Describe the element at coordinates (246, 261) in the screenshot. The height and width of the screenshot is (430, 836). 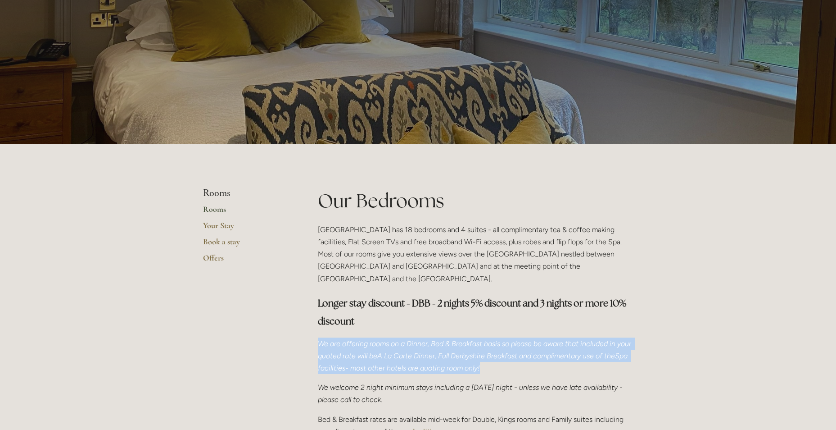
I see `a: Offers` at that location.